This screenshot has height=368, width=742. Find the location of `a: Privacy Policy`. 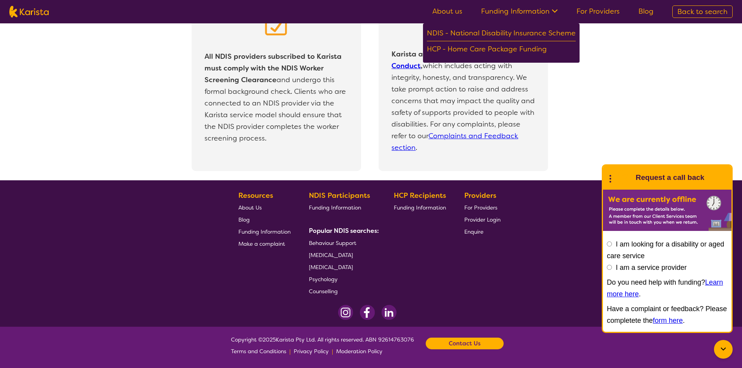

a: Privacy Policy is located at coordinates (311, 351).